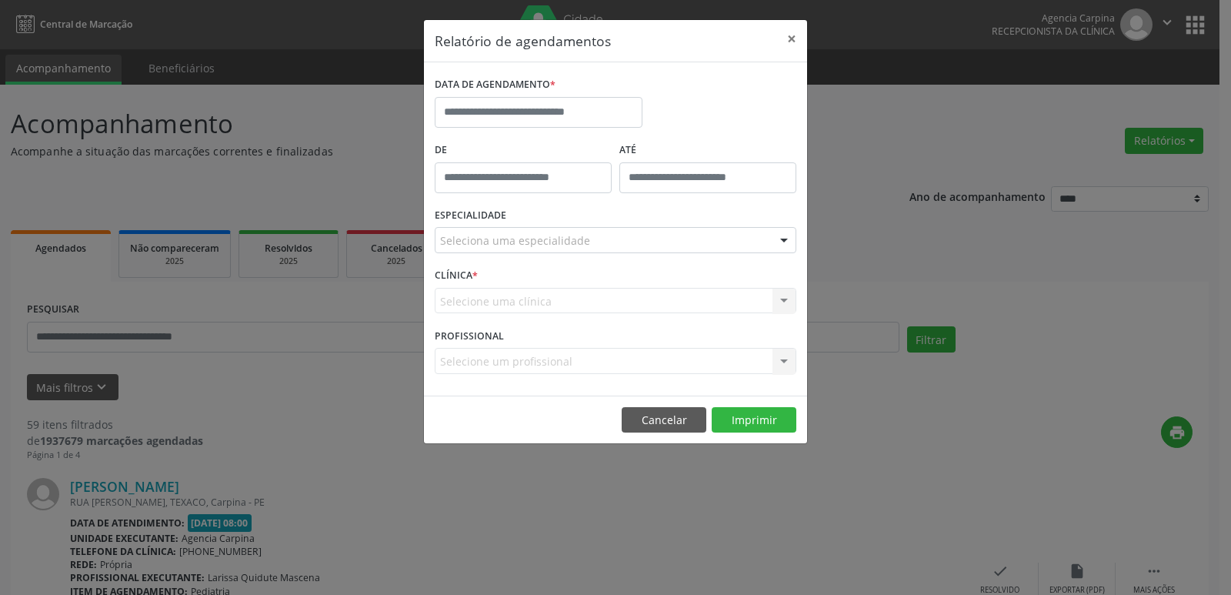  I want to click on label: PROFISSIONAL, so click(469, 336).